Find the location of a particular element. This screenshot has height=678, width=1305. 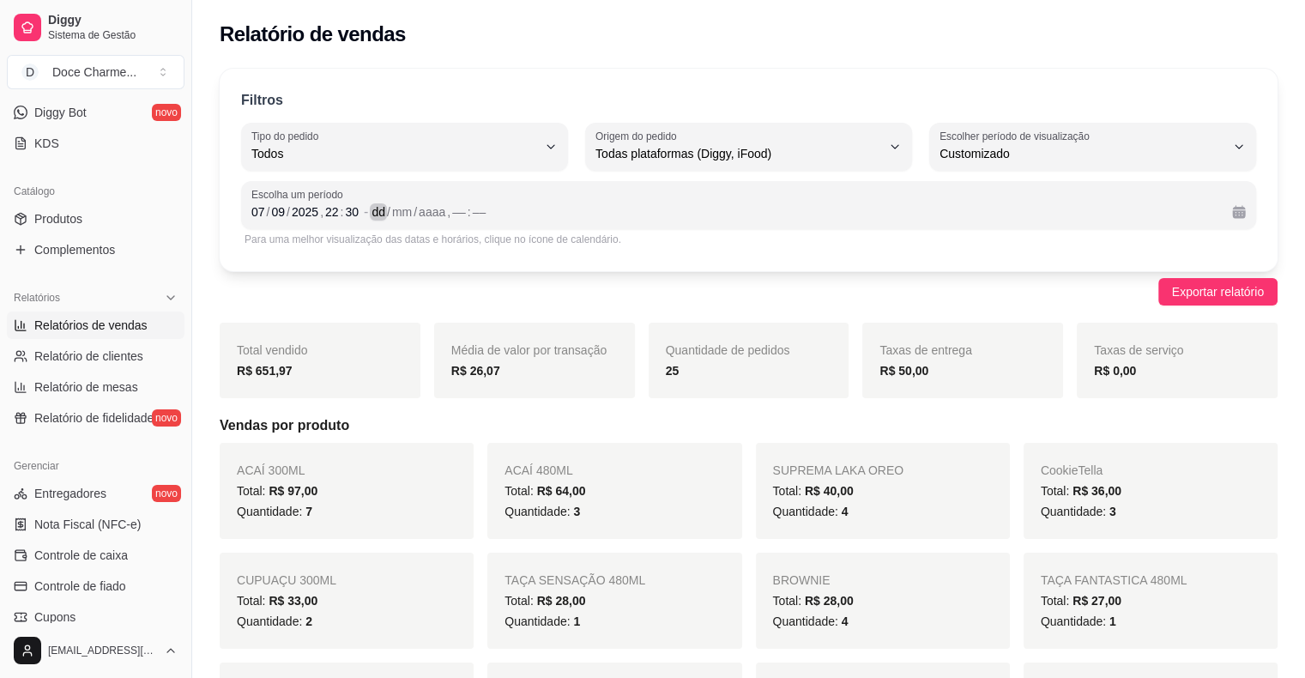

span: Relatórios de vendas is located at coordinates (91, 325).